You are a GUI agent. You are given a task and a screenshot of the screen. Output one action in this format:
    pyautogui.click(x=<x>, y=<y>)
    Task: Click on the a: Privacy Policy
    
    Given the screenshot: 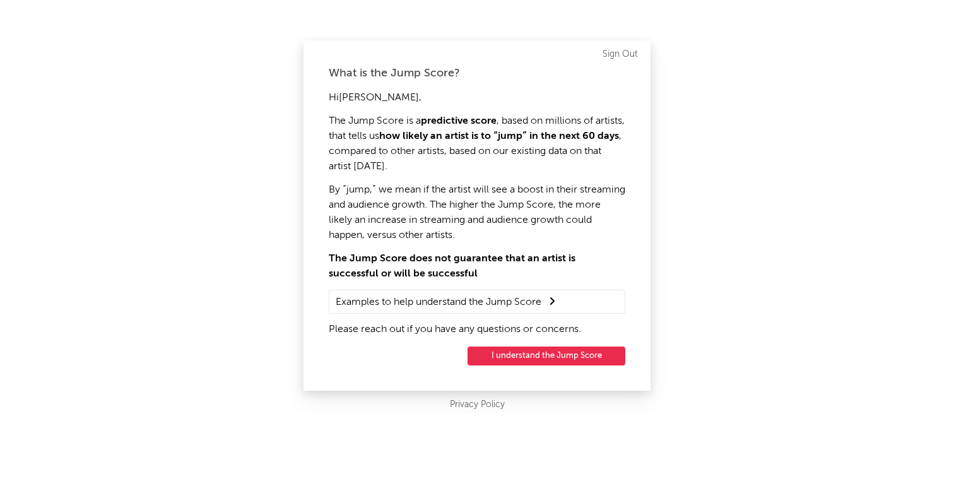 What is the action you would take?
    pyautogui.click(x=477, y=404)
    